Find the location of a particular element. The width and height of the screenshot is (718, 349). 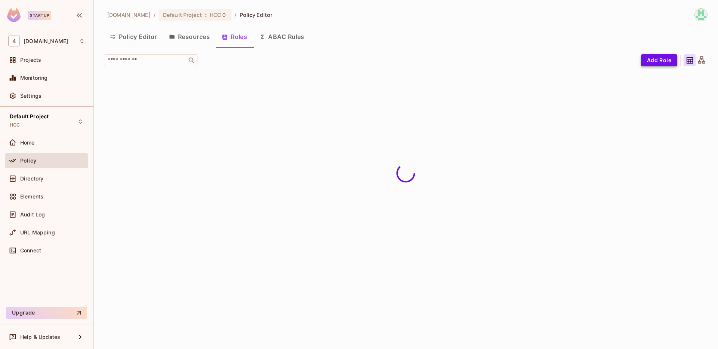

span: Projects is located at coordinates (31, 60).